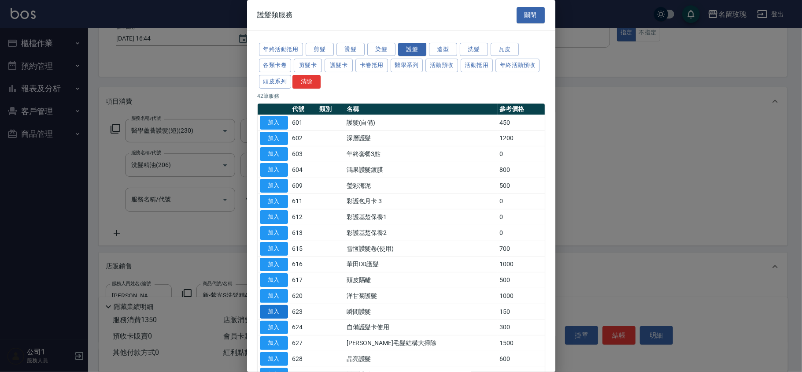 The image size is (802, 372). What do you see at coordinates (304, 296) in the screenshot?
I see `td: 620` at bounding box center [304, 296].